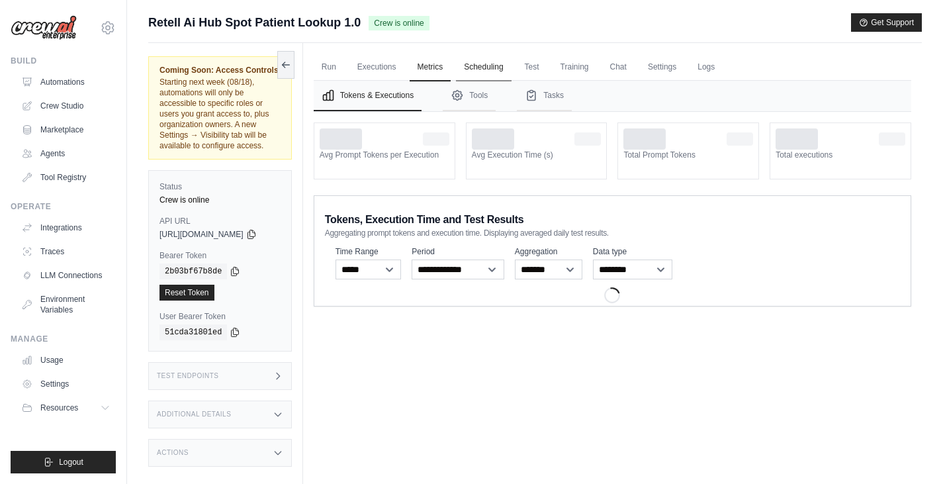 The image size is (943, 484). I want to click on button: Tasks, so click(544, 96).